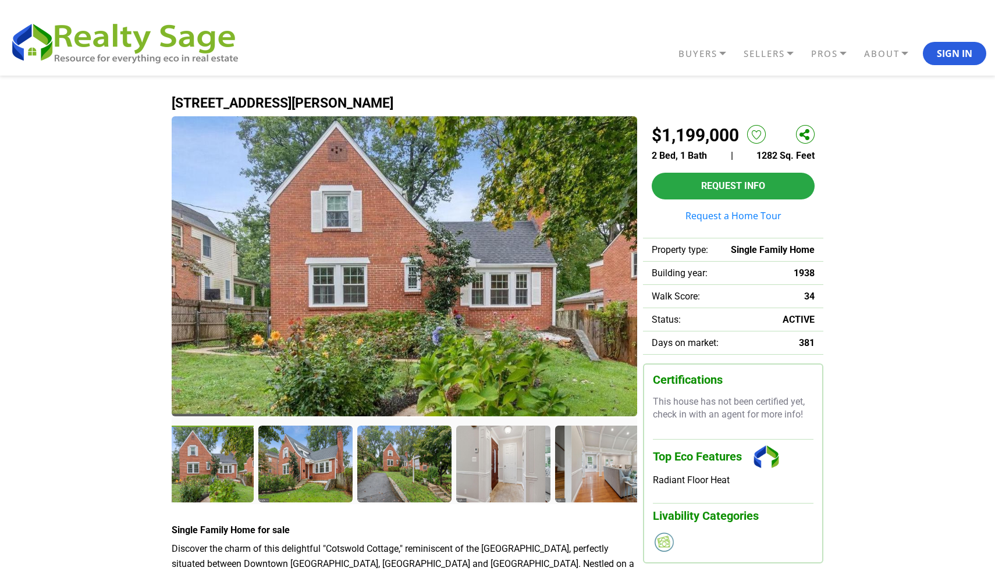  I want to click on span: ACTIVE, so click(798, 319).